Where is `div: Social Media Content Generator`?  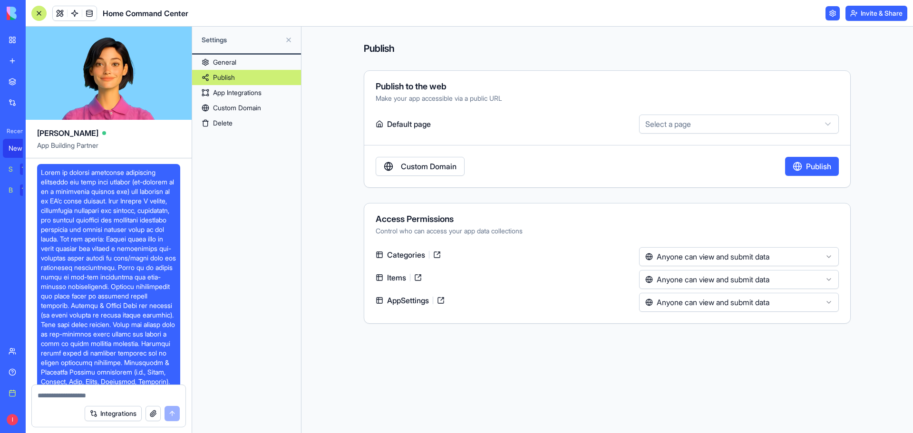 div: Social Media Content Generator is located at coordinates (11, 169).